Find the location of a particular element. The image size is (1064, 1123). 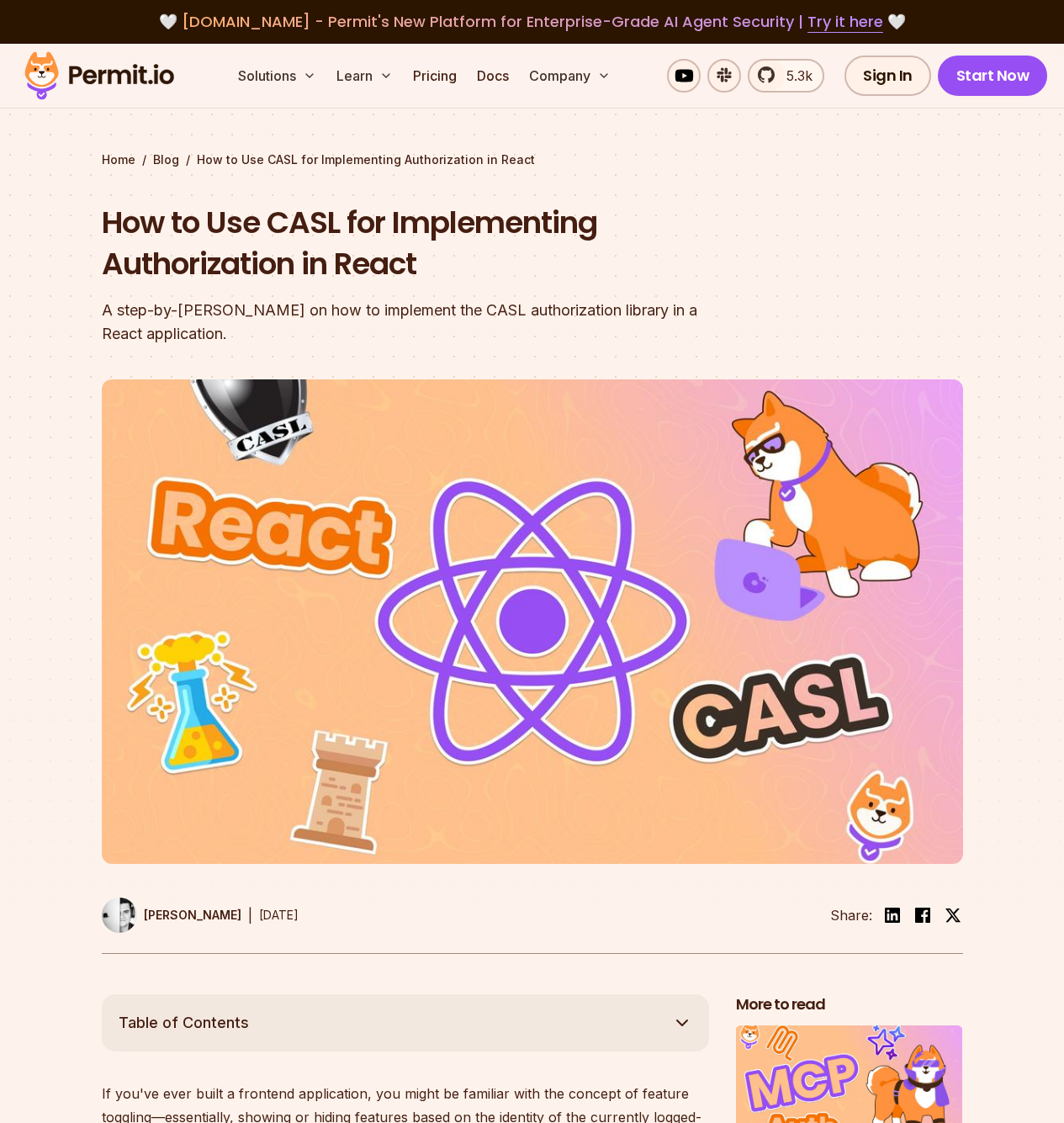

img: Permit logo is located at coordinates (99, 76).